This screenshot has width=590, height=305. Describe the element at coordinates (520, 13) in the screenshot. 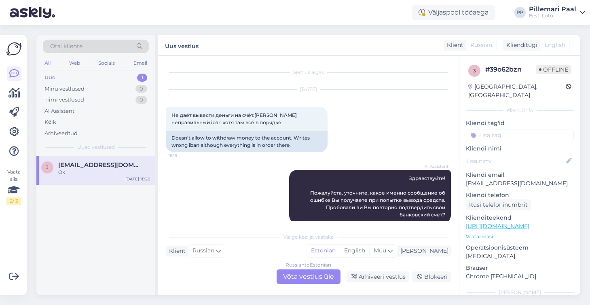

I see `div: PP` at that location.